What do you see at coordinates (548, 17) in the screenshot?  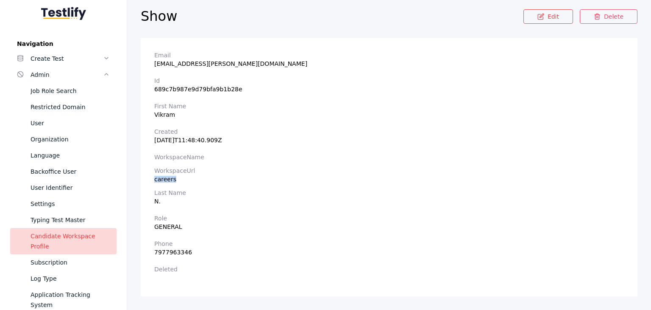 I see `a: Edit` at bounding box center [548, 17].